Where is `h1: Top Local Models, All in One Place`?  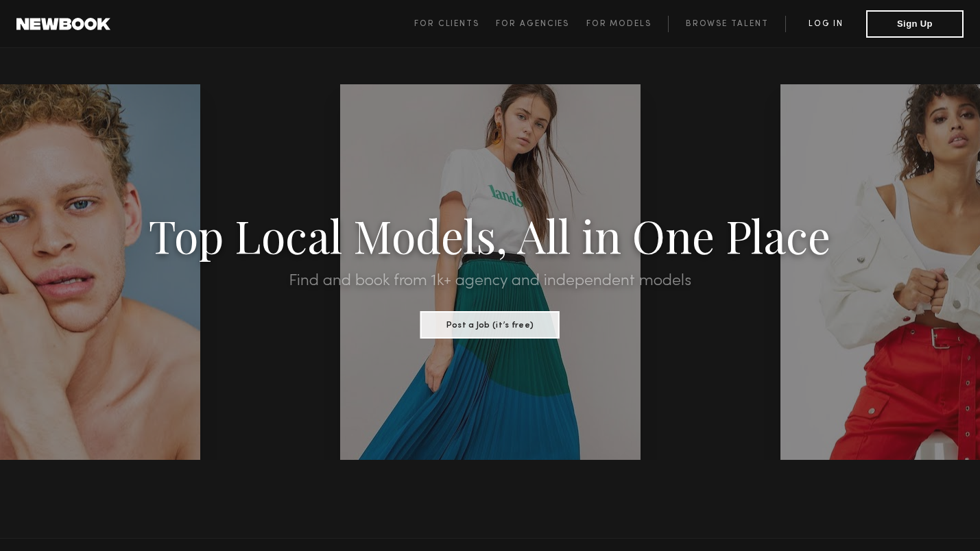
h1: Top Local Models, All in One Place is located at coordinates (490, 235).